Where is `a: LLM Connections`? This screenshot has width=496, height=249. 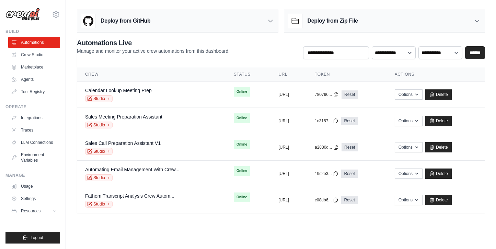 a: LLM Connections is located at coordinates (34, 143).